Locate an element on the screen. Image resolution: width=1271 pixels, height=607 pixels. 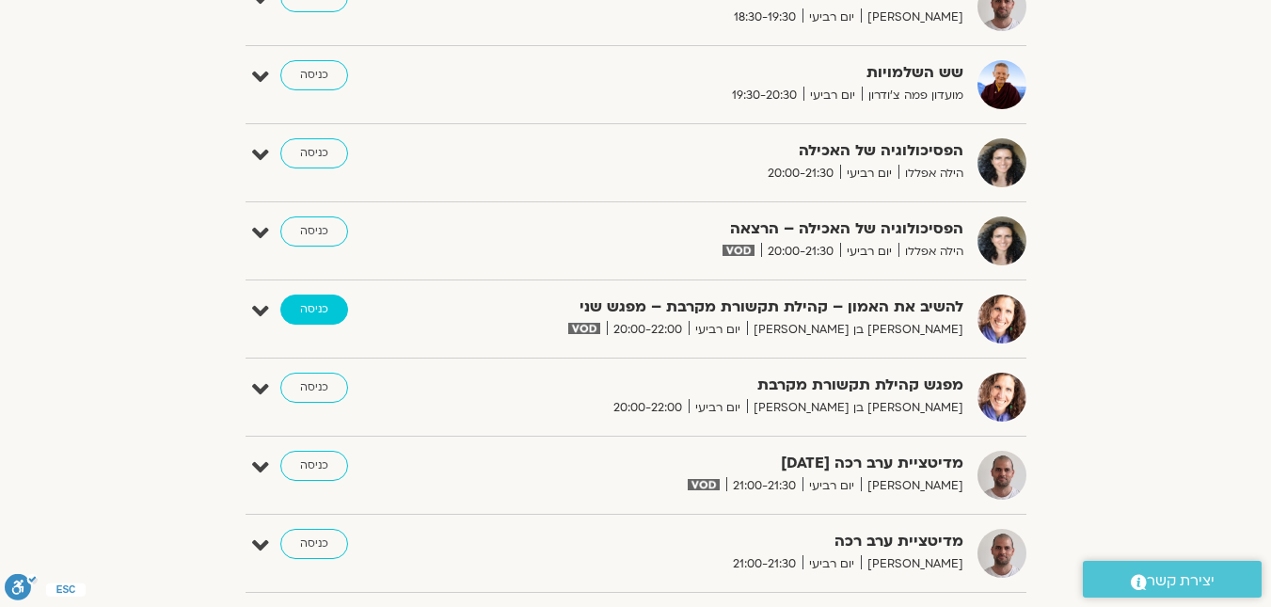
a: יצירת קשר is located at coordinates (1172, 579).